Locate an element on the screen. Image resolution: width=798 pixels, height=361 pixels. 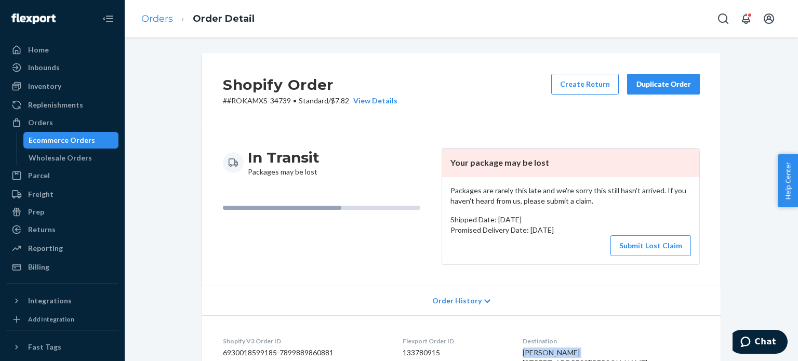
div: Fast Tags is located at coordinates (45, 347).